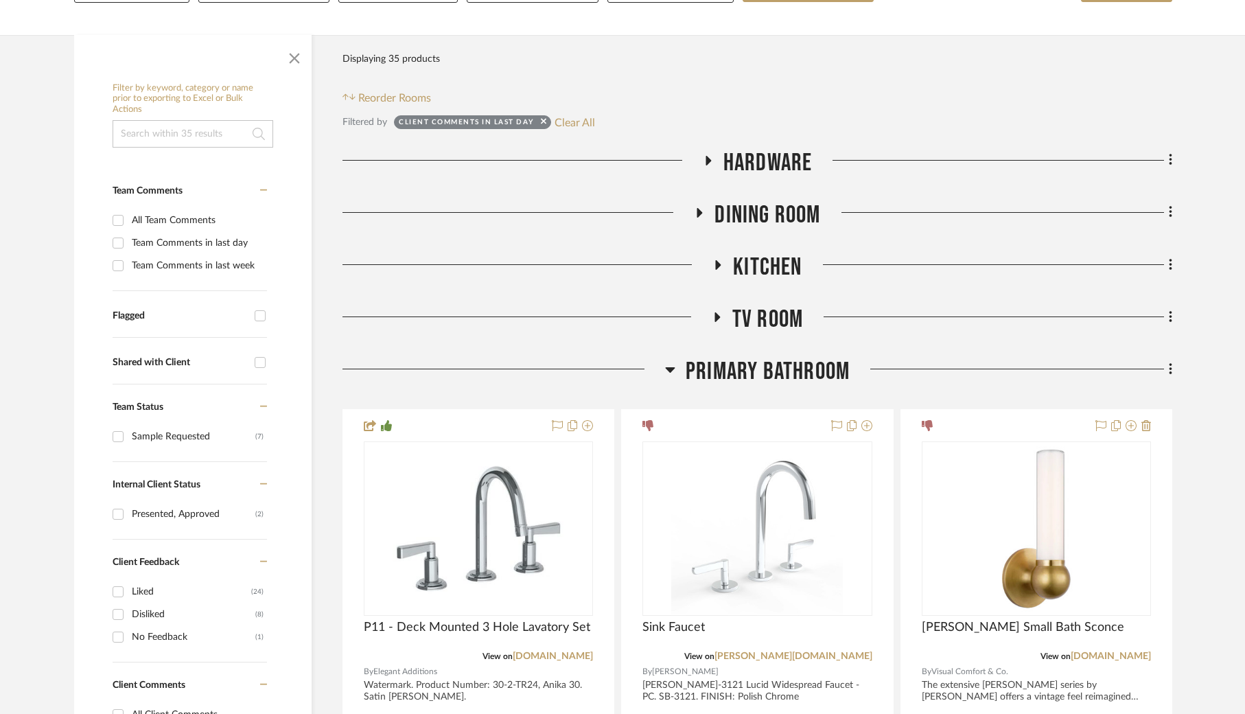  Describe the element at coordinates (768, 163) in the screenshot. I see `span: Hardware` at that location.